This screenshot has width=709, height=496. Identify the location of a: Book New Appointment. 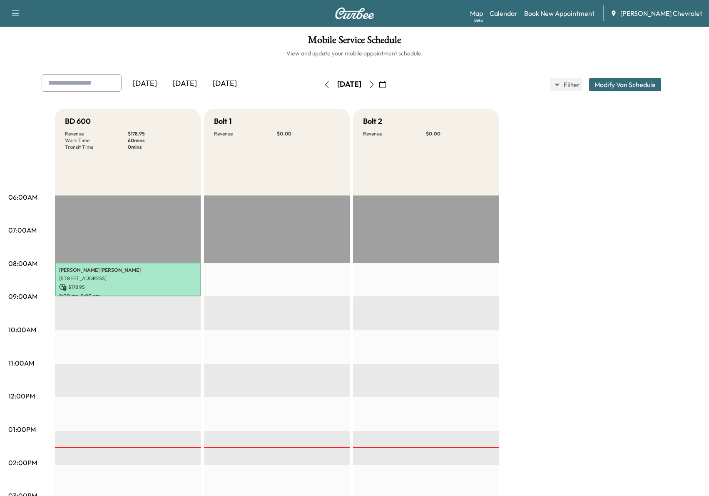
(559, 13).